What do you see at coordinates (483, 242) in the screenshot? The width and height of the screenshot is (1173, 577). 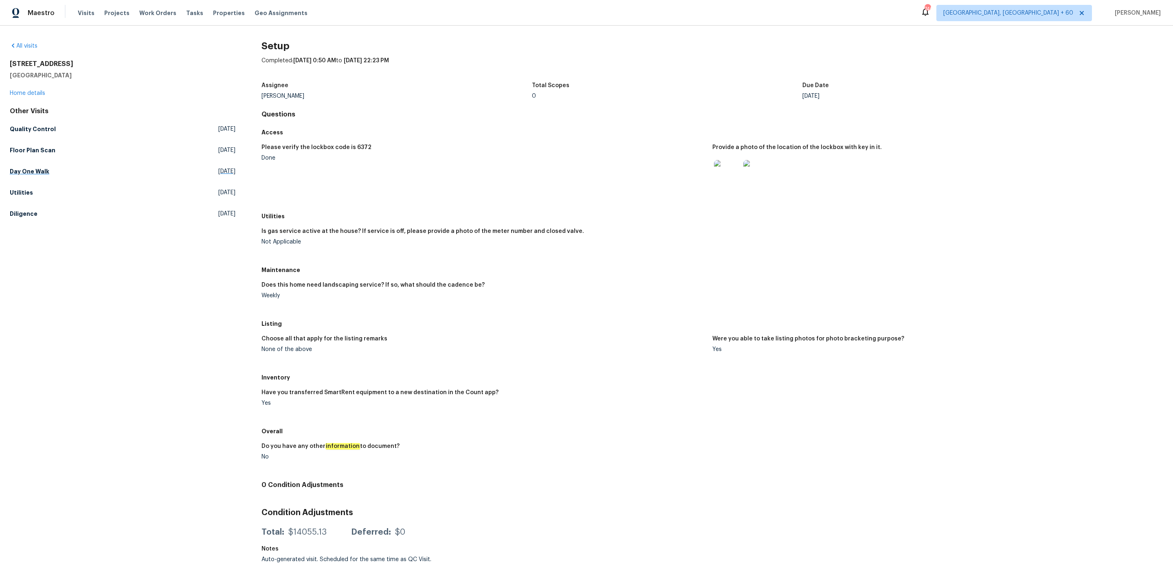 I see `div: Not Applicable` at bounding box center [483, 242].